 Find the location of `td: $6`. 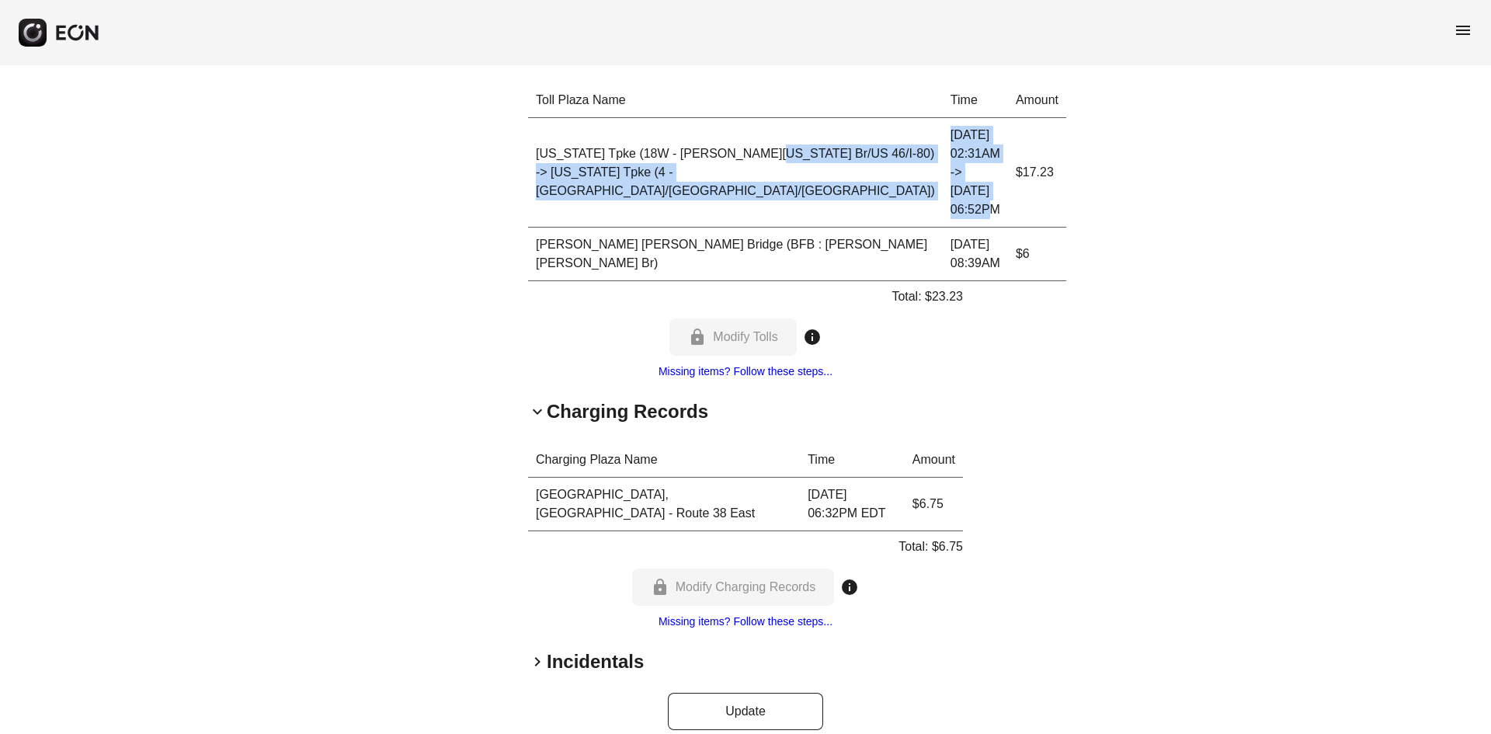

td: $6 is located at coordinates (1037, 254).